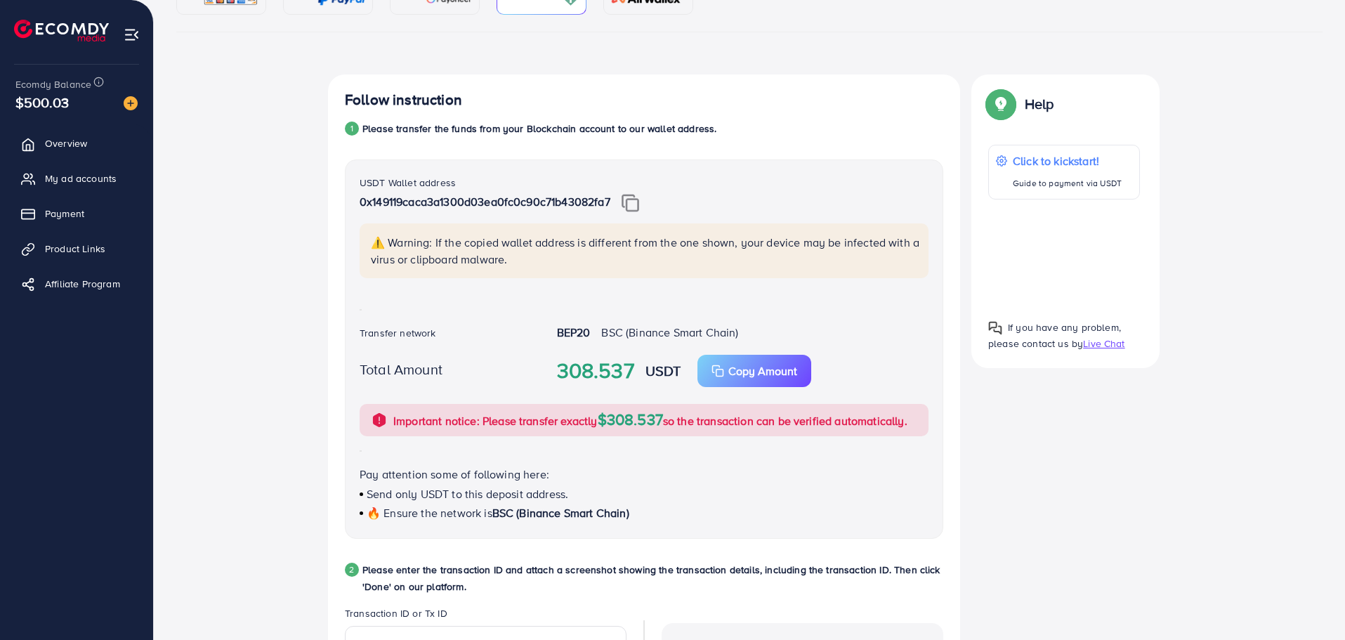 The width and height of the screenshot is (1345, 640). I want to click on span: My ad accounts, so click(81, 178).